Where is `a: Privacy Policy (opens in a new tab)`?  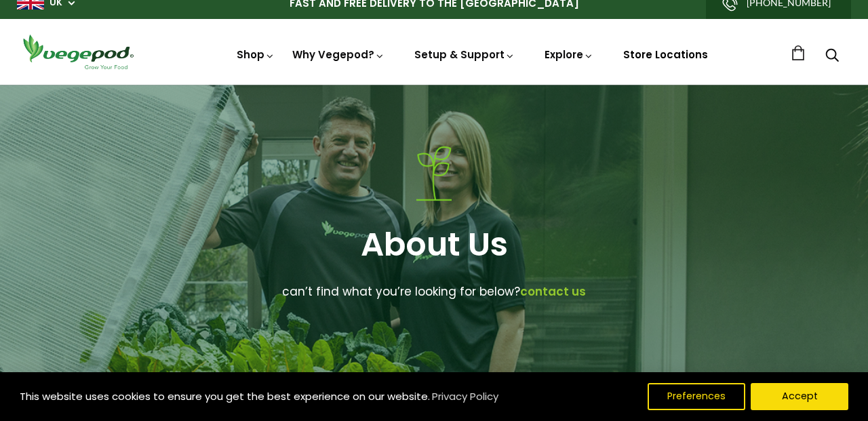
a: Privacy Policy (opens in a new tab) is located at coordinates (465, 397).